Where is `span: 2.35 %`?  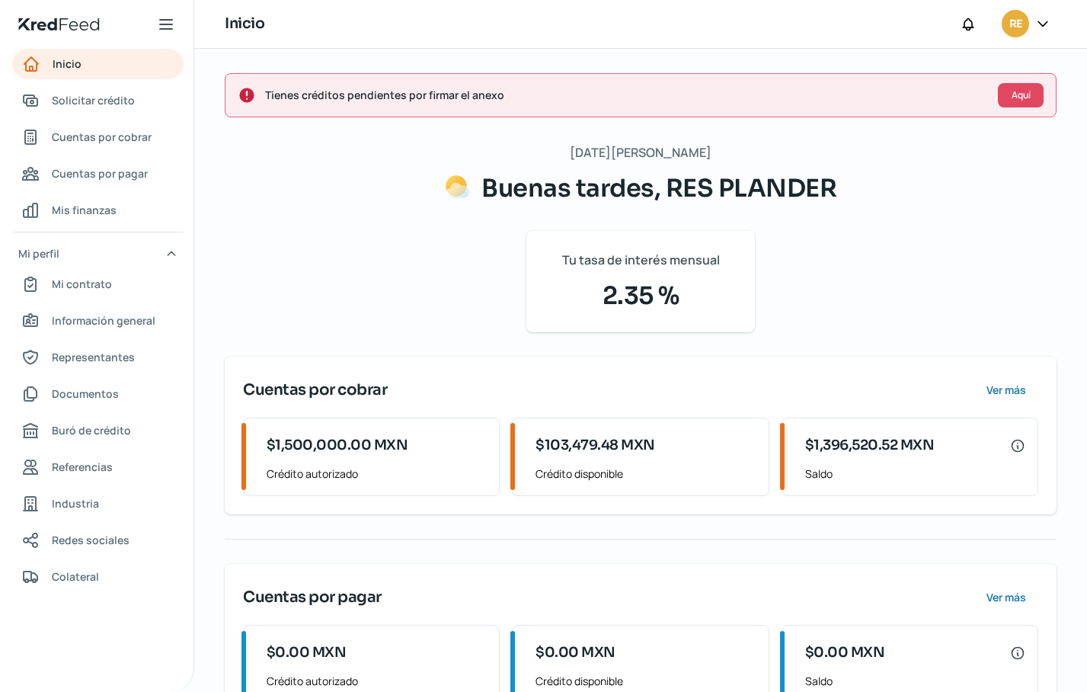
span: 2.35 % is located at coordinates (641, 296).